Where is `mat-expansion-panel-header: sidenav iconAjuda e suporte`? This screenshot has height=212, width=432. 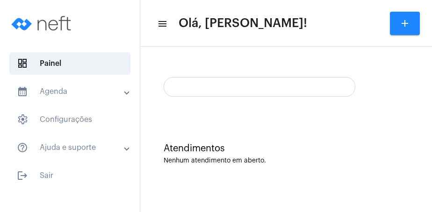 mat-expansion-panel-header: sidenav iconAjuda e suporte is located at coordinates (72, 148).